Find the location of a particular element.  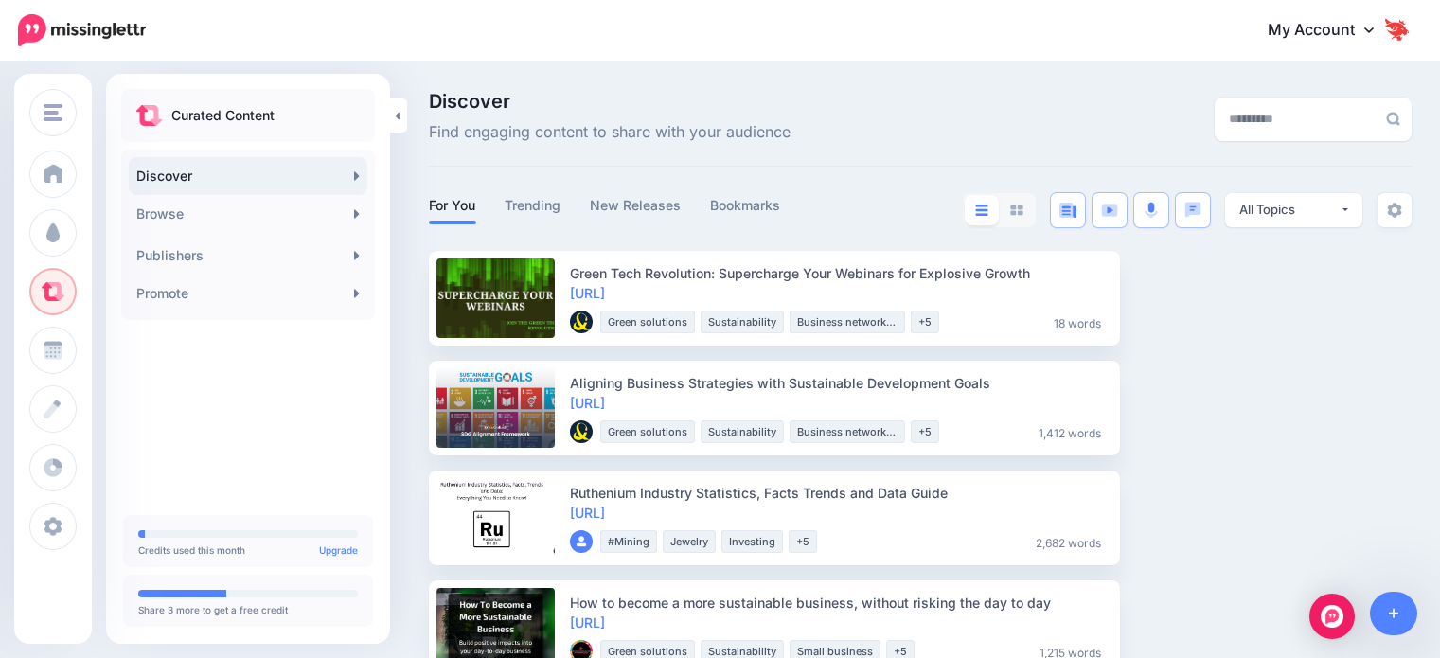

li: #Mining is located at coordinates (629, 542).